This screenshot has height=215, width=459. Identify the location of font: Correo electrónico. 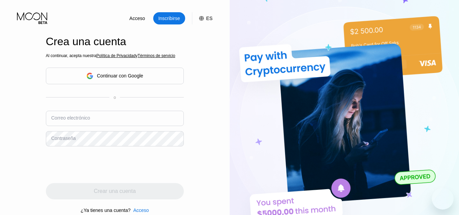
(71, 118).